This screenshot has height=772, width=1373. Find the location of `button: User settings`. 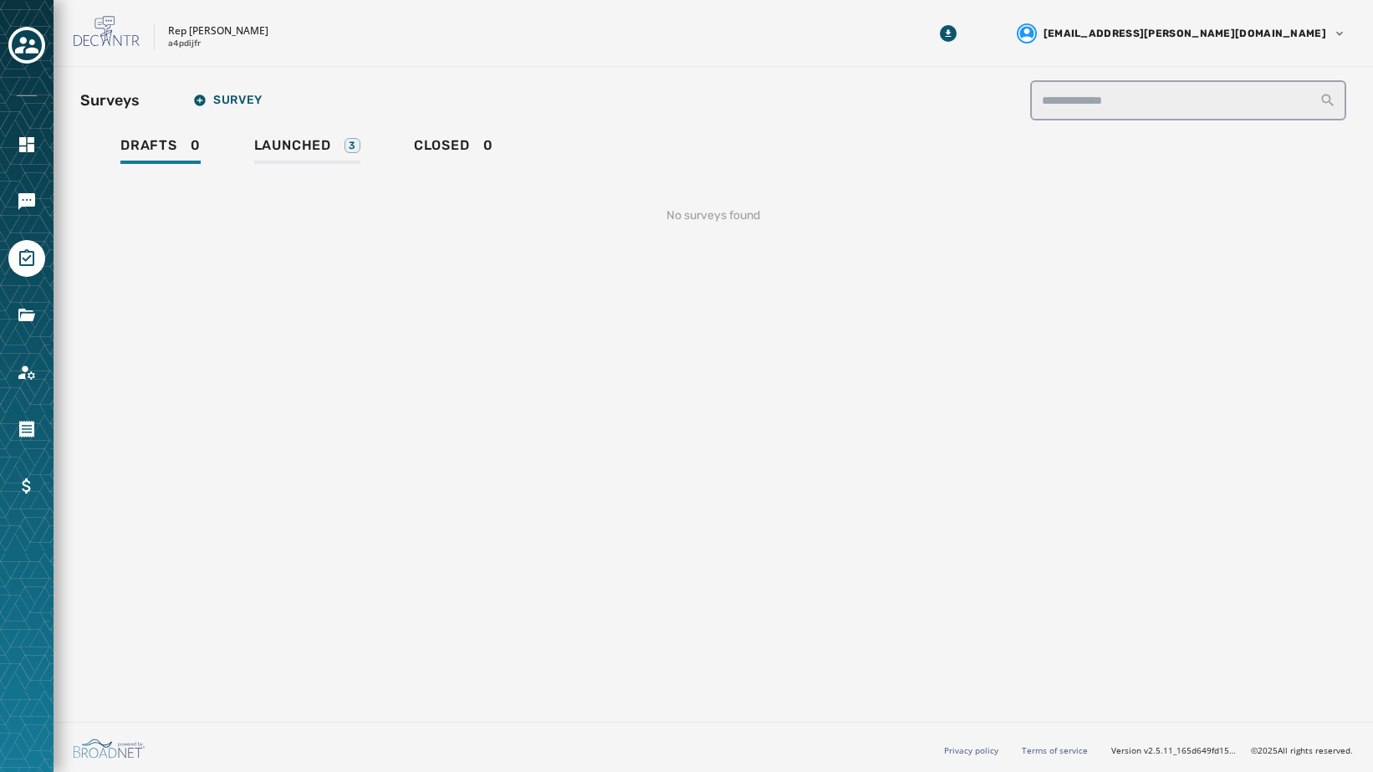

button: User settings is located at coordinates (1181, 33).